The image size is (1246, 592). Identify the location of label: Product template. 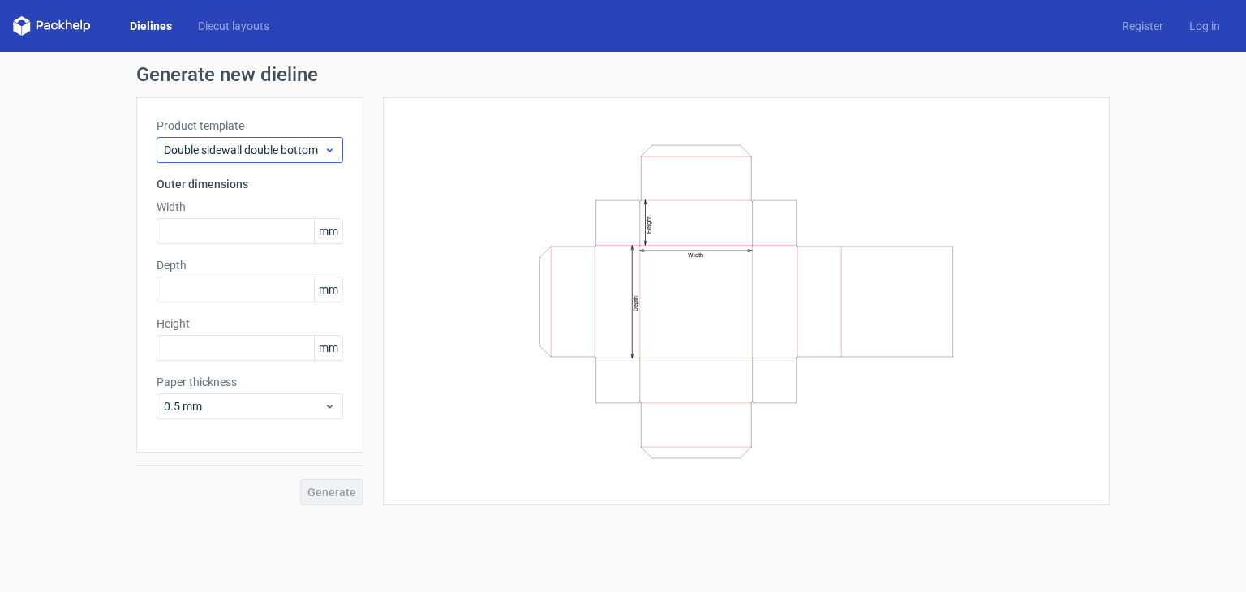
(250, 126).